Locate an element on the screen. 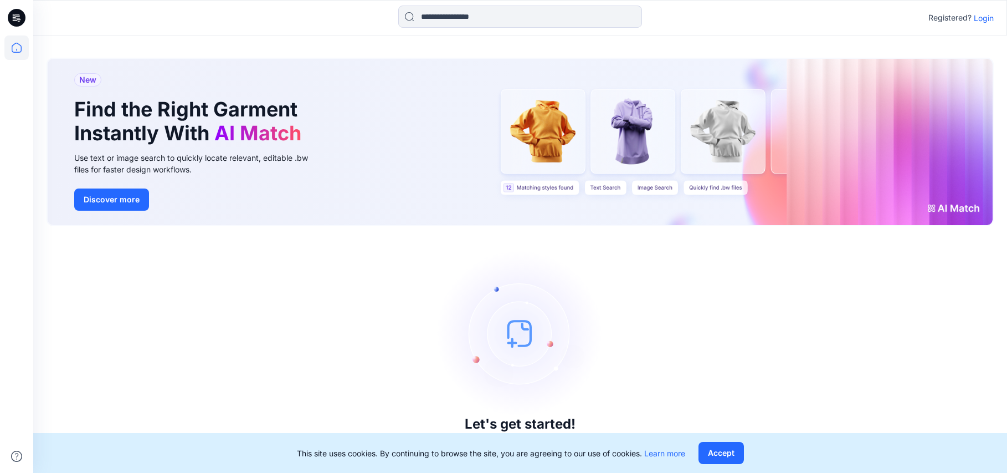 The width and height of the screenshot is (1007, 473). h1: Find the Right Garment Instantly With is located at coordinates (191, 121).